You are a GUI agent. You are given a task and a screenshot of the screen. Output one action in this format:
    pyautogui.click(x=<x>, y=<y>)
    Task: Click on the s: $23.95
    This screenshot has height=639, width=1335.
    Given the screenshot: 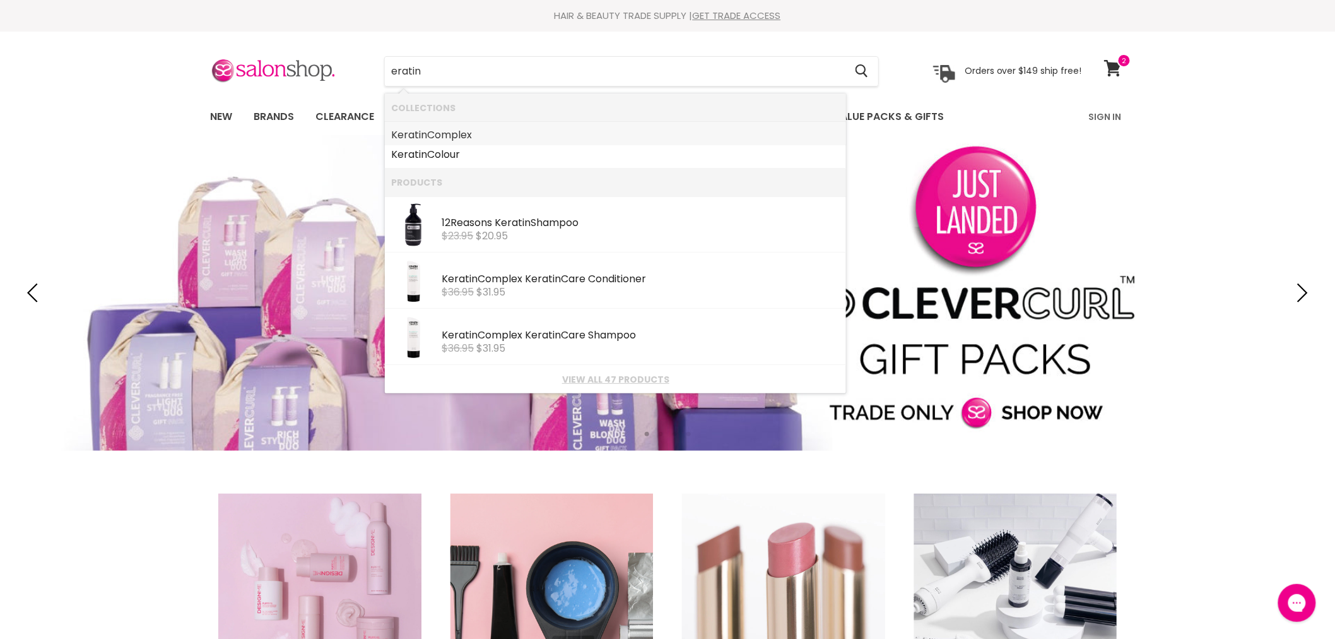 What is the action you would take?
    pyautogui.click(x=458, y=235)
    